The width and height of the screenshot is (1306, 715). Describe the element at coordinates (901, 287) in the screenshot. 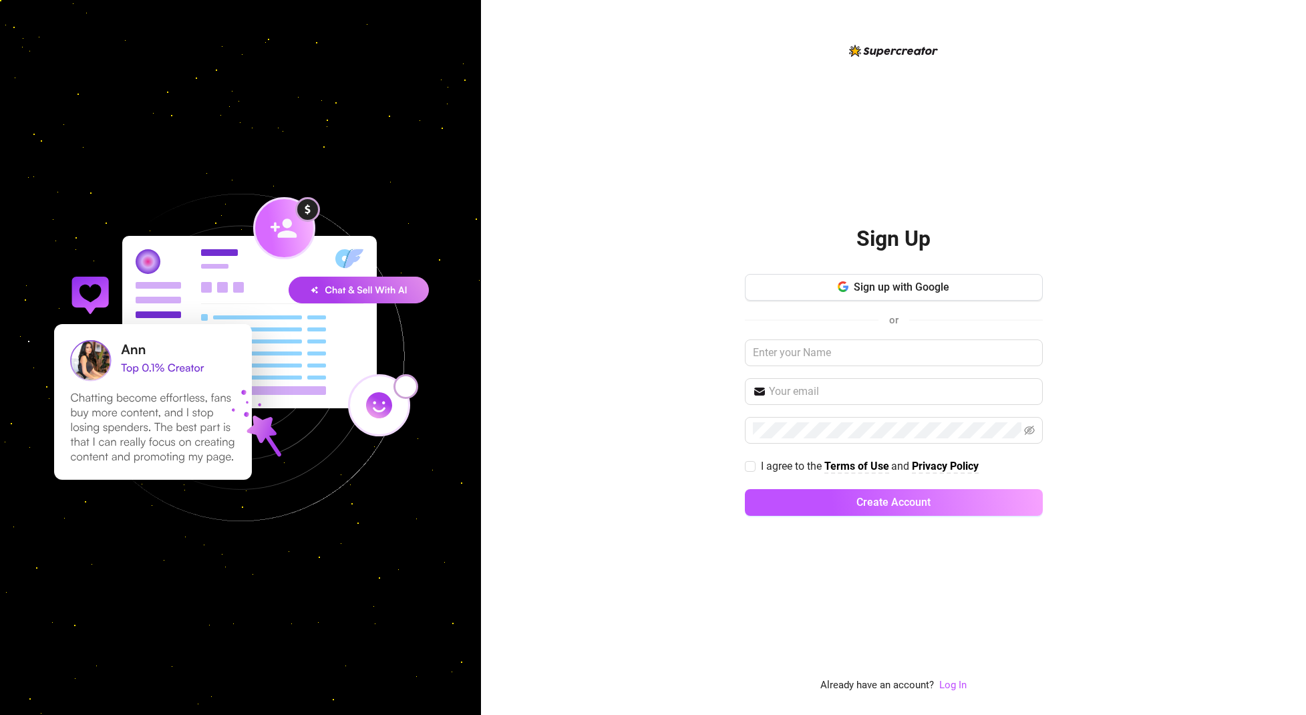

I see `span: Sign up with Google` at that location.